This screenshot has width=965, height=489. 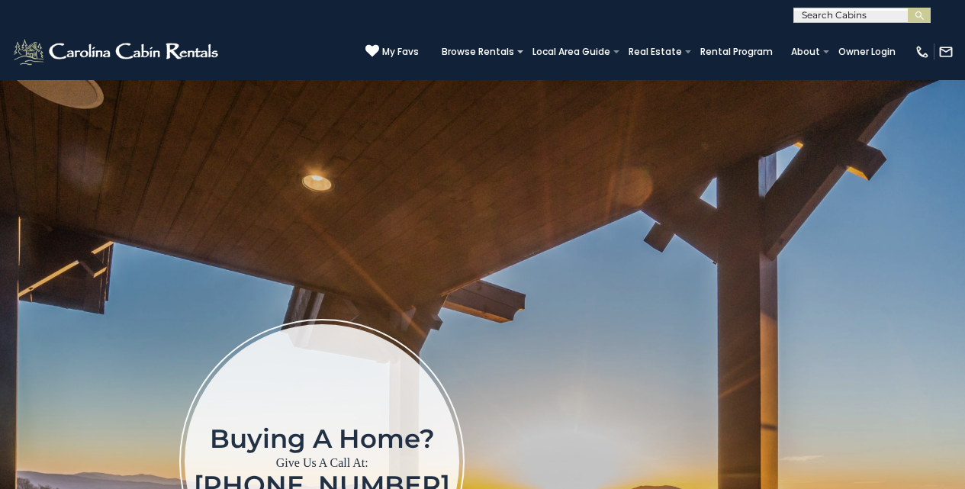 I want to click on a: Owner Login, so click(x=866, y=52).